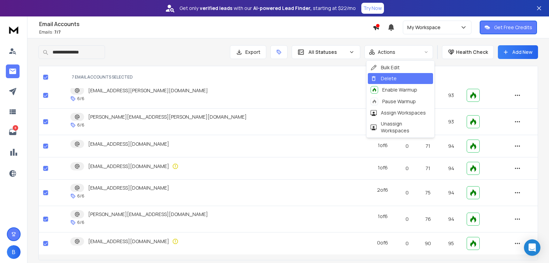 This screenshot has height=263, width=549. I want to click on button: B, so click(14, 252).